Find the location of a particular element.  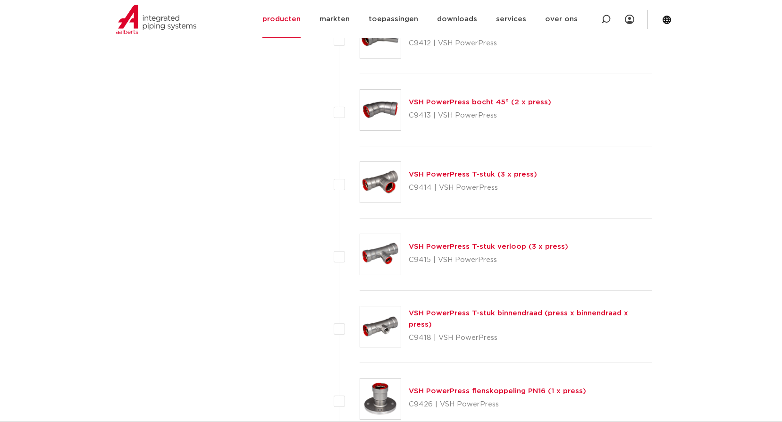

a: VSH PowerPress T-stuk binnendraad (press x binnendraad x press) is located at coordinates (518, 319).